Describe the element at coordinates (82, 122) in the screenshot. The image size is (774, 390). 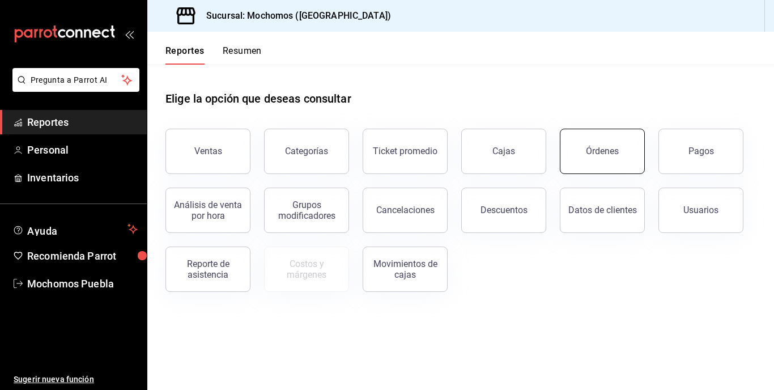
I see `span: Reportes` at that location.